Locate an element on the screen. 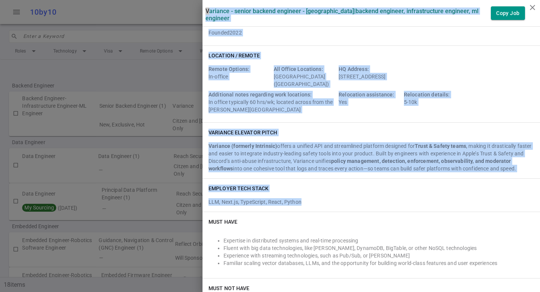  div: offers a unified API and streamlined platform designed for , making it drastically faster and eas... is located at coordinates (371, 157).